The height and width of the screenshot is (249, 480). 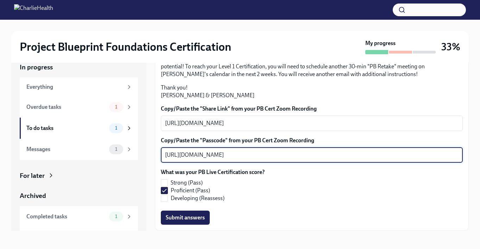 What do you see at coordinates (32, 176) in the screenshot?
I see `div: For later` at bounding box center [32, 176].